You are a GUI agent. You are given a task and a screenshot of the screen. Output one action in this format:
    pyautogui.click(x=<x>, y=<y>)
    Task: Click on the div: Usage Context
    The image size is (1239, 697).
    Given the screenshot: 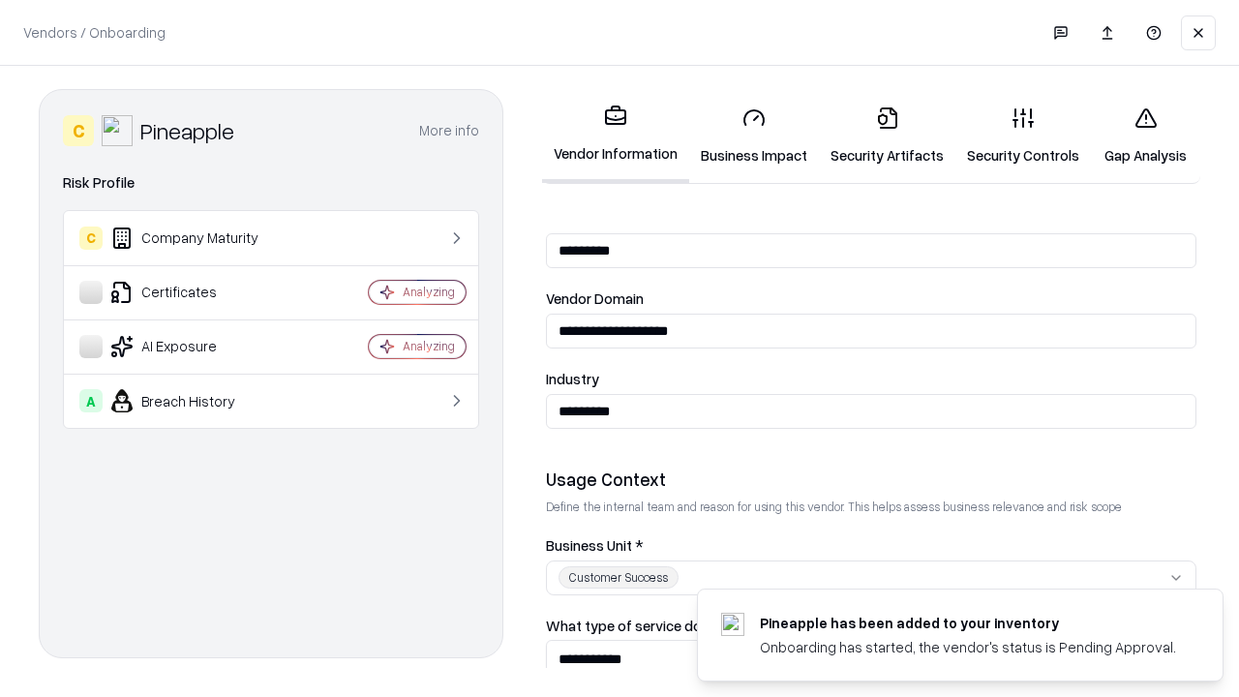 What is the action you would take?
    pyautogui.click(x=871, y=479)
    